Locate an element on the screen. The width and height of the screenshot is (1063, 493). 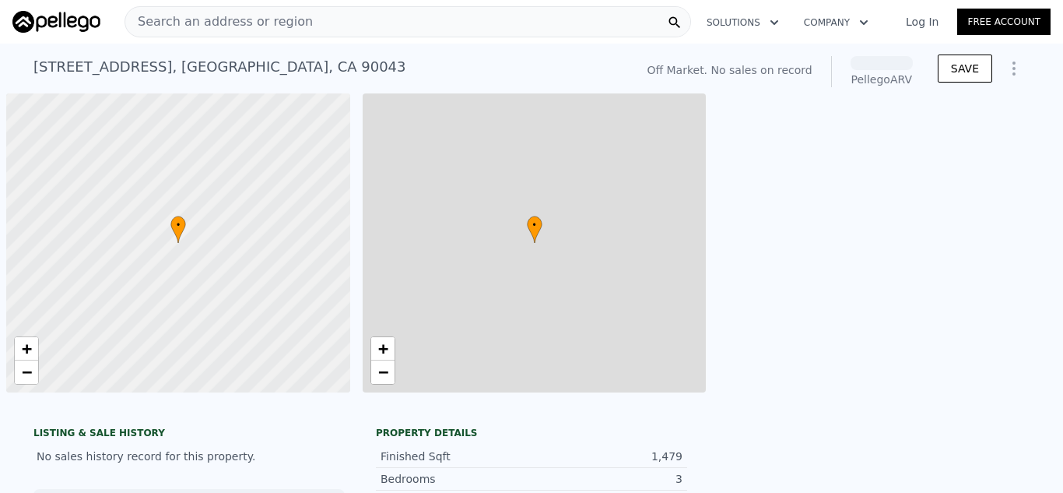
span: Search an address or region is located at coordinates (219, 22).